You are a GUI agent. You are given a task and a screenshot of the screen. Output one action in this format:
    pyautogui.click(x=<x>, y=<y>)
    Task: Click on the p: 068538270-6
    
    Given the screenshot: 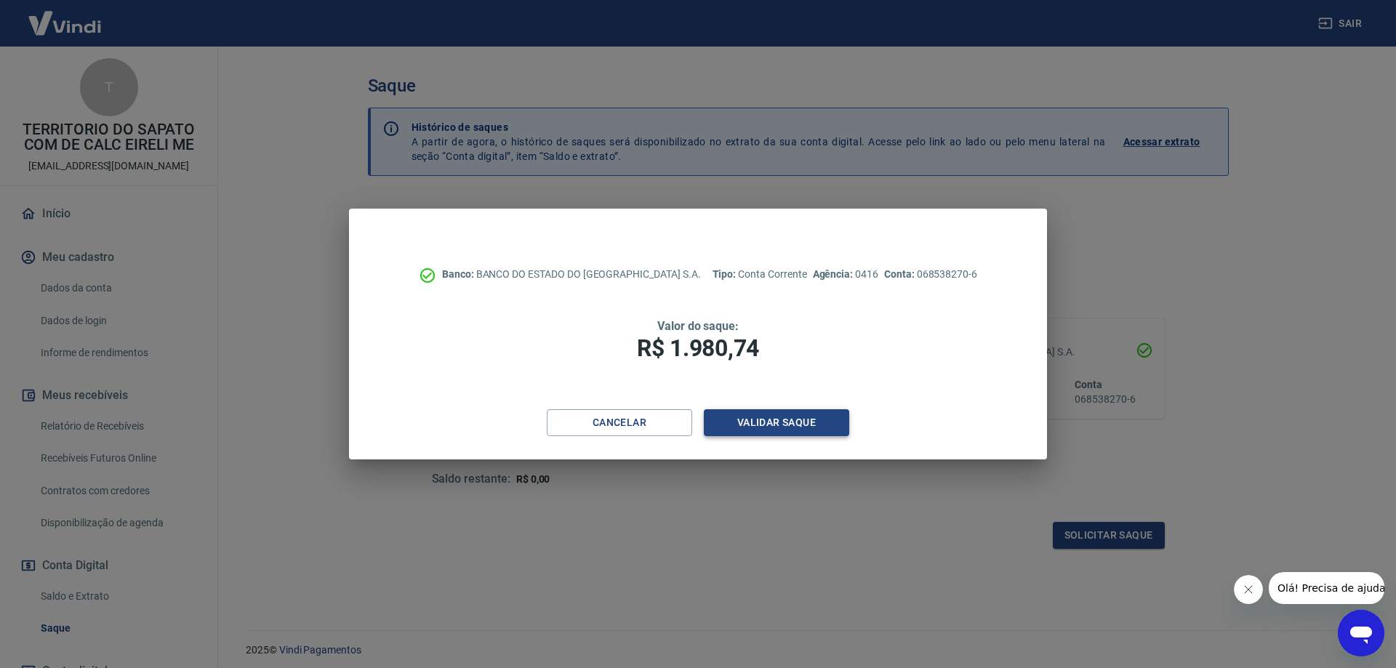 What is the action you would take?
    pyautogui.click(x=931, y=274)
    